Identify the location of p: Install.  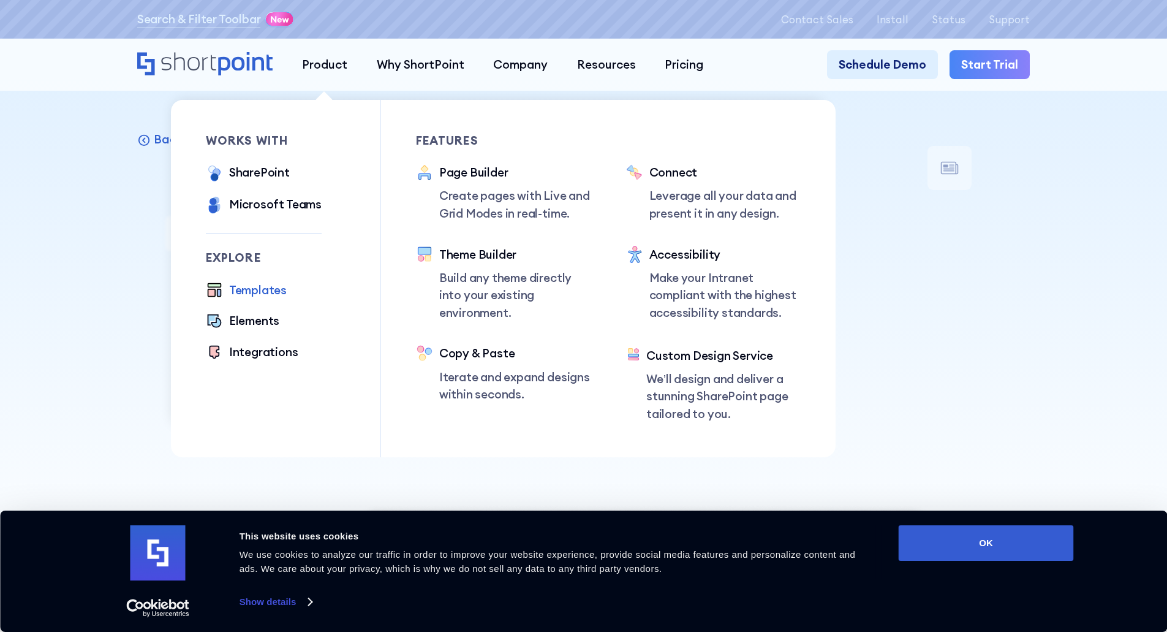
(893, 19).